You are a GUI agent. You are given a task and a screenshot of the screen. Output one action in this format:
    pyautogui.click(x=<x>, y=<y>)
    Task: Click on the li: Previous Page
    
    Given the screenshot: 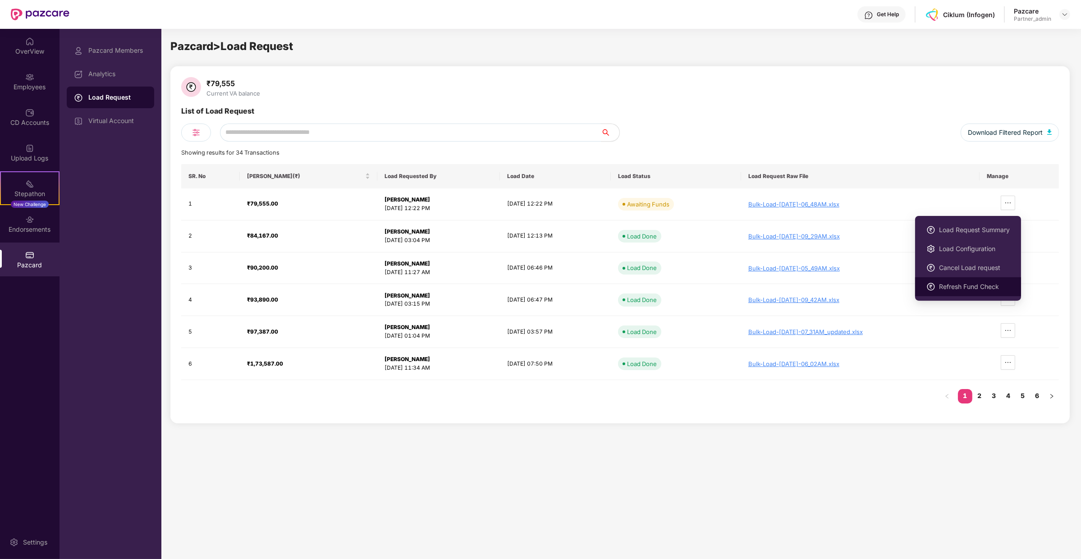 What is the action you would take?
    pyautogui.click(x=947, y=396)
    